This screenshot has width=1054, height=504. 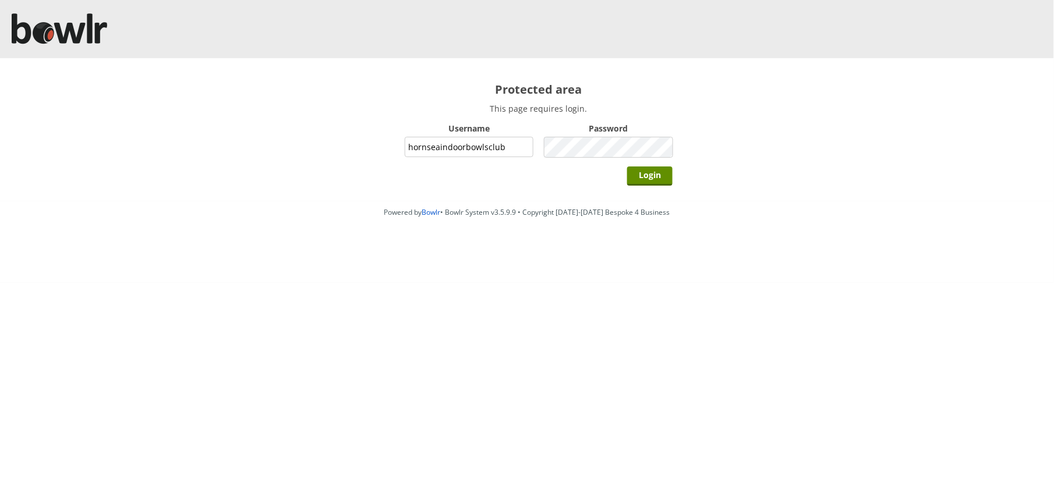 I want to click on p: This page requires login., so click(x=539, y=108).